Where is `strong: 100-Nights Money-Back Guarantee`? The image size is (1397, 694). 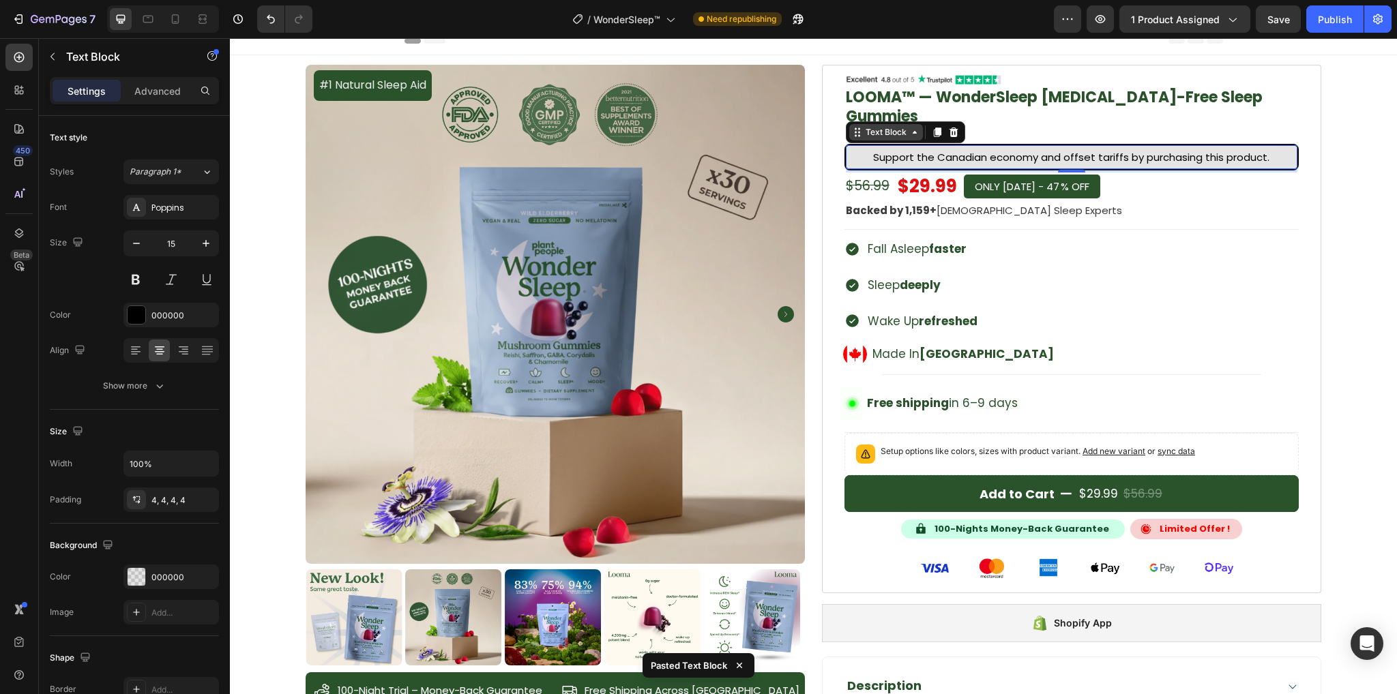 strong: 100-Nights Money-Back Guarantee is located at coordinates (792, 490).